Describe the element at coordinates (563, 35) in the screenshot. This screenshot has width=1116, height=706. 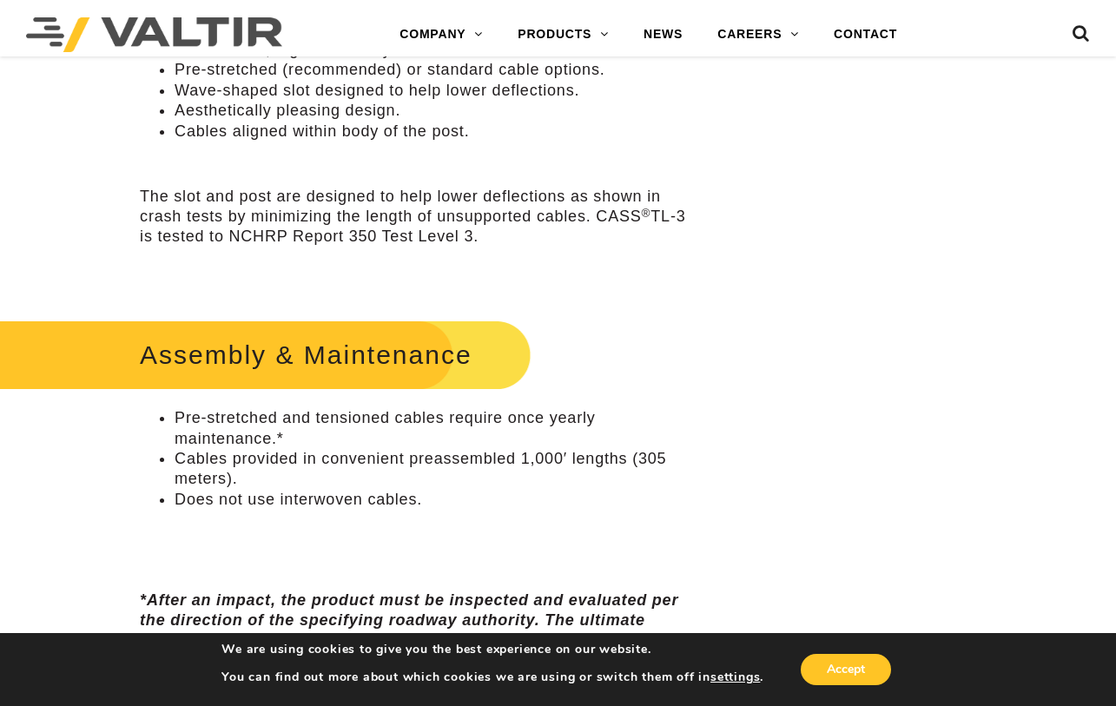
I see `a: PRODUCTS` at that location.